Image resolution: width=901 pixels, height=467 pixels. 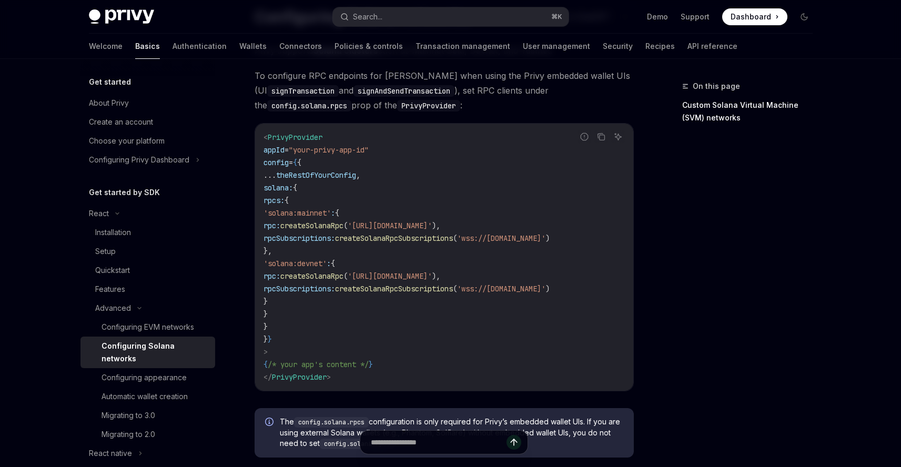 I want to click on div: Migrating to 3.0, so click(x=128, y=415).